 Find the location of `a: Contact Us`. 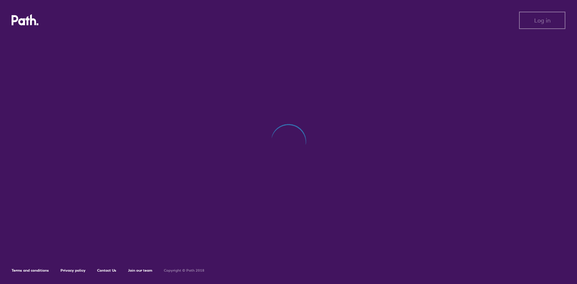

a: Contact Us is located at coordinates (107, 270).